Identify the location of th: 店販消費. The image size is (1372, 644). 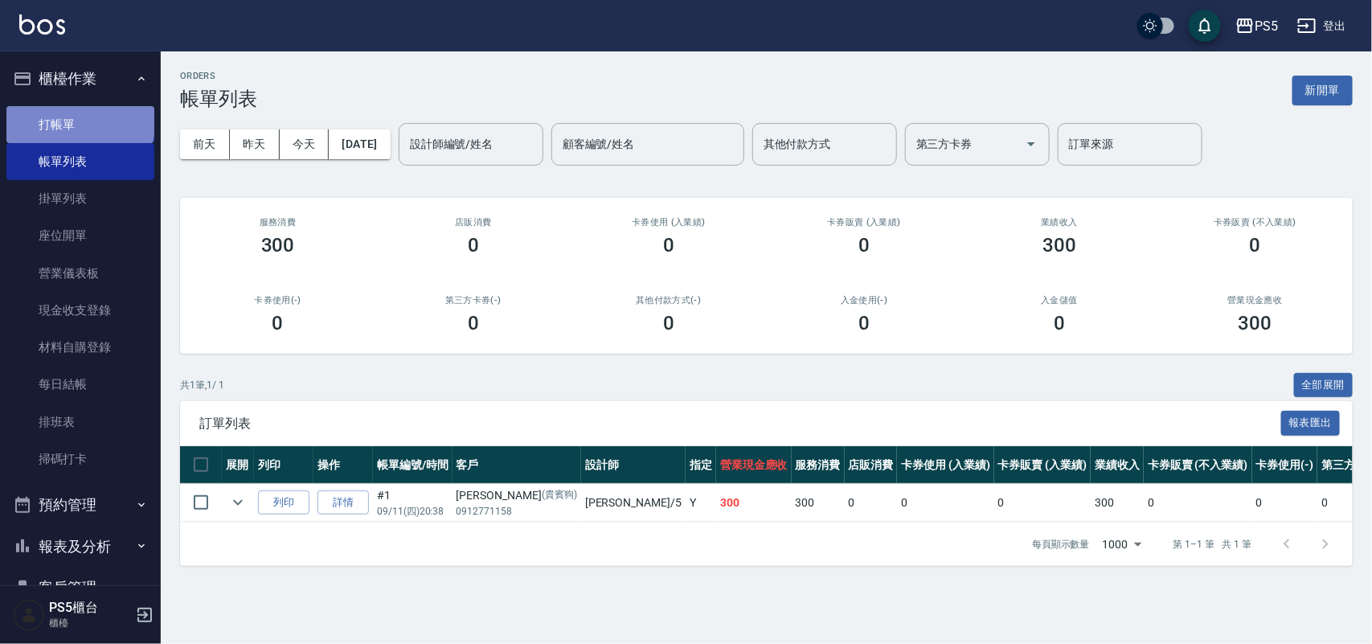
(871, 465).